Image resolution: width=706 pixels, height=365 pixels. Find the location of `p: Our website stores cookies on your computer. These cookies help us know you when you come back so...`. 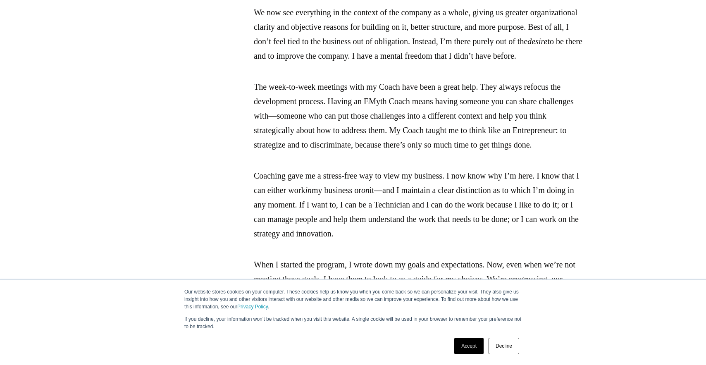

p: Our website stores cookies on your computer. These cookies help us know you when you come back so... is located at coordinates (353, 299).